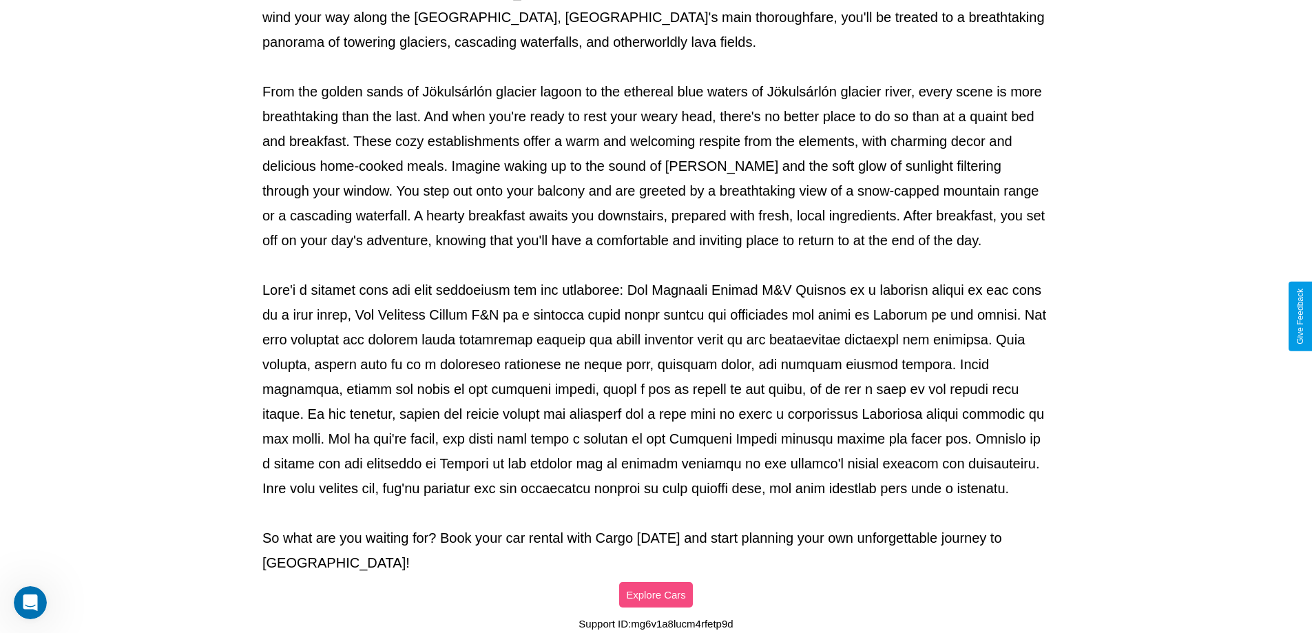 The height and width of the screenshot is (633, 1312). Describe the element at coordinates (1301, 316) in the screenshot. I see `div: Give Feedback` at that location.